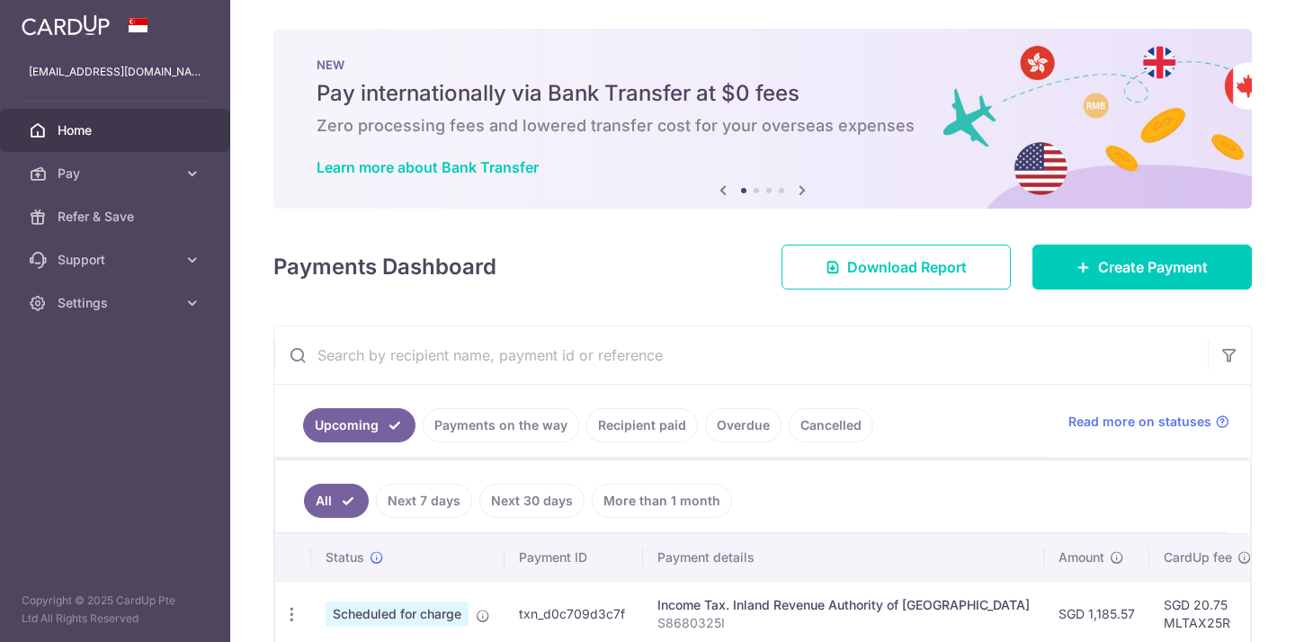 The image size is (1295, 642). Describe the element at coordinates (907, 267) in the screenshot. I see `span: Download Report` at that location.